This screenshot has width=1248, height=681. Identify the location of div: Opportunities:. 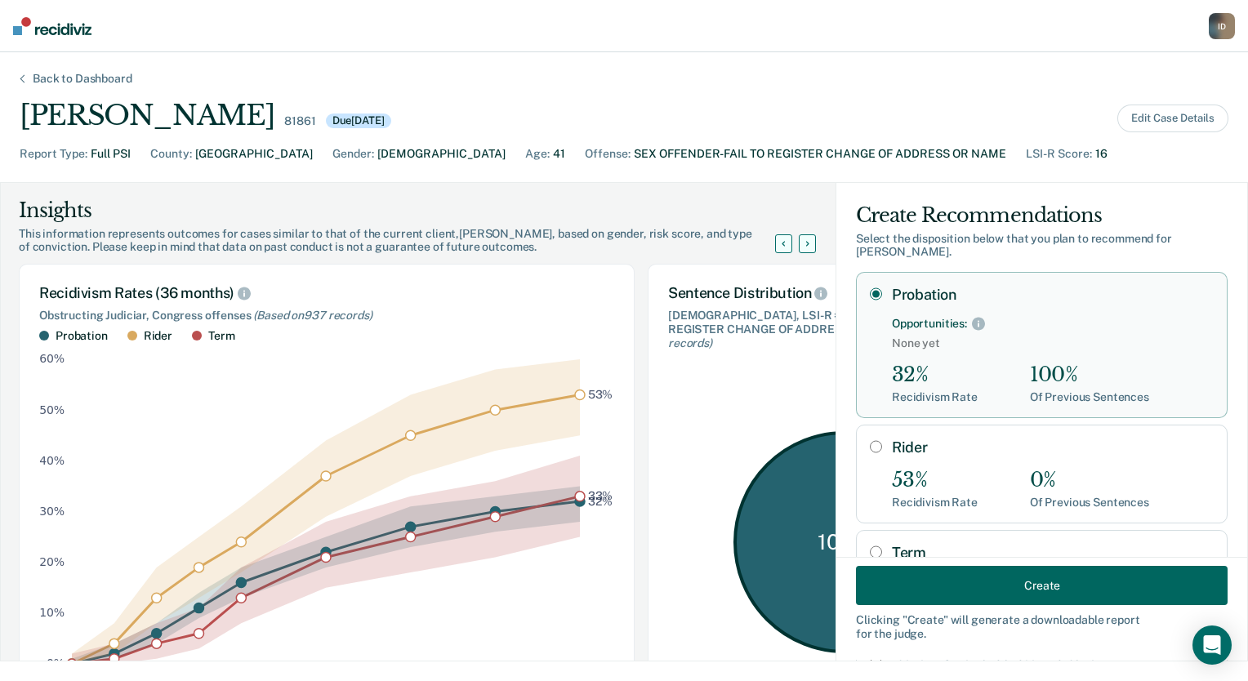
(929, 323).